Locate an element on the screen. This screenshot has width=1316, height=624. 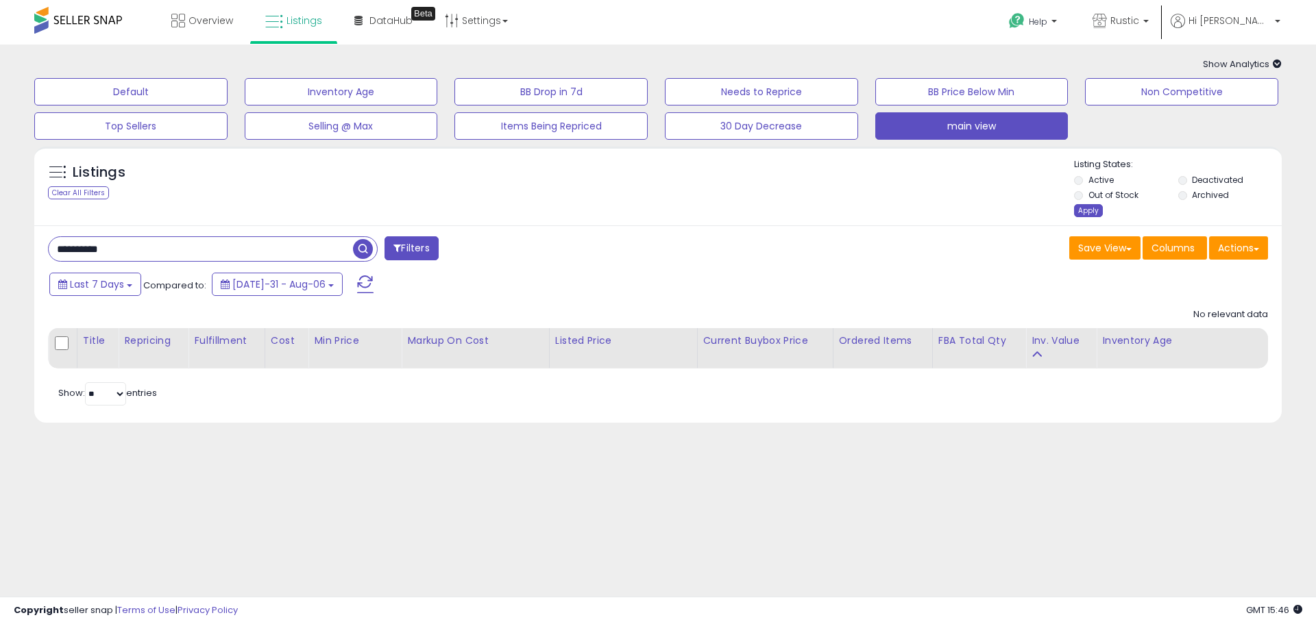
button: Selling @ Max is located at coordinates (341, 126).